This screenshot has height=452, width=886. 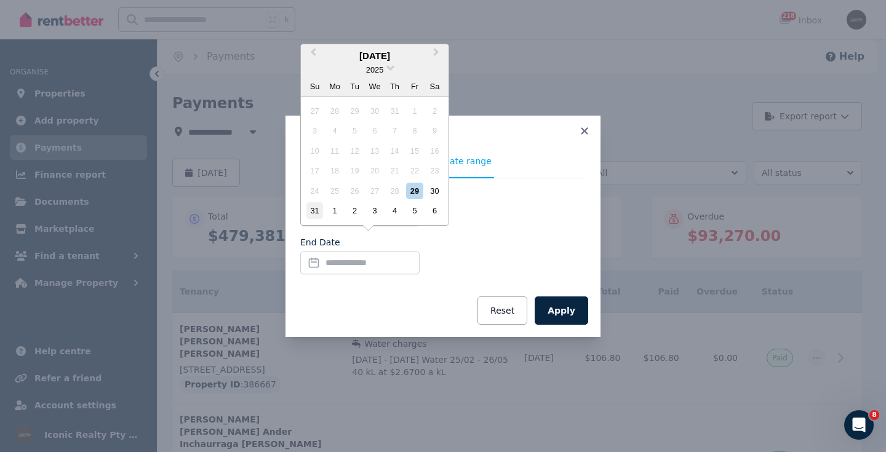 What do you see at coordinates (374, 151) in the screenshot?
I see `div: Not available Wednesday, August 13th, 2025` at bounding box center [374, 151].